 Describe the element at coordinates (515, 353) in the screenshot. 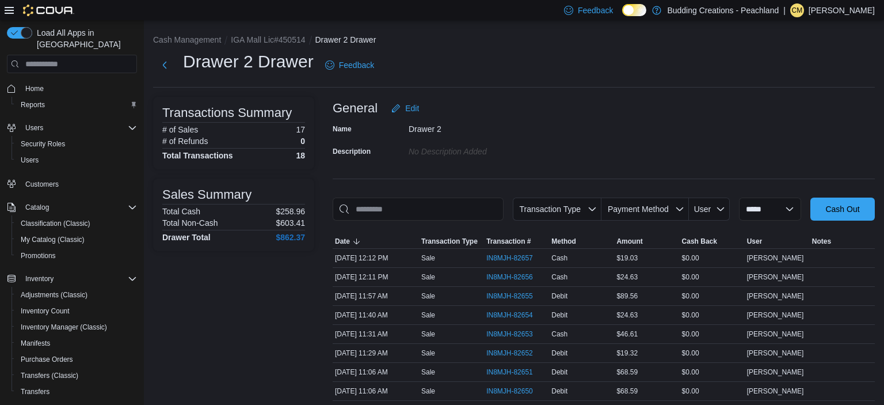

I see `button: IN8MJH-82652` at that location.